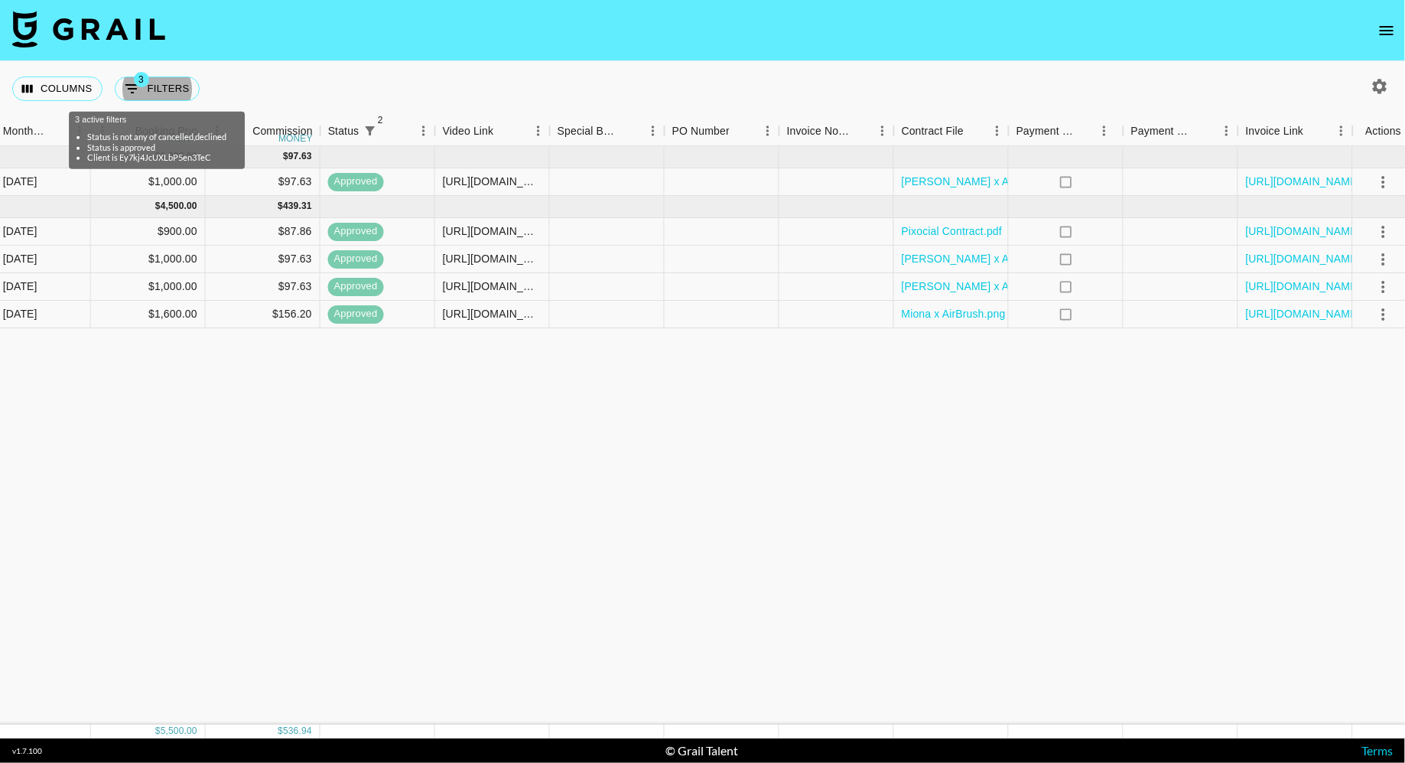 This screenshot has width=1405, height=763. I want to click on div: https://www.instagram.com/reel/DNqKAuyx8jh/?igsh=MXBrbWNlZXdwbmRlZA==, so click(492, 259).